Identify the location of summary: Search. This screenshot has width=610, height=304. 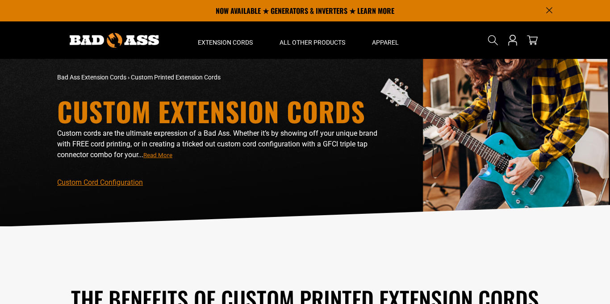
(493, 40).